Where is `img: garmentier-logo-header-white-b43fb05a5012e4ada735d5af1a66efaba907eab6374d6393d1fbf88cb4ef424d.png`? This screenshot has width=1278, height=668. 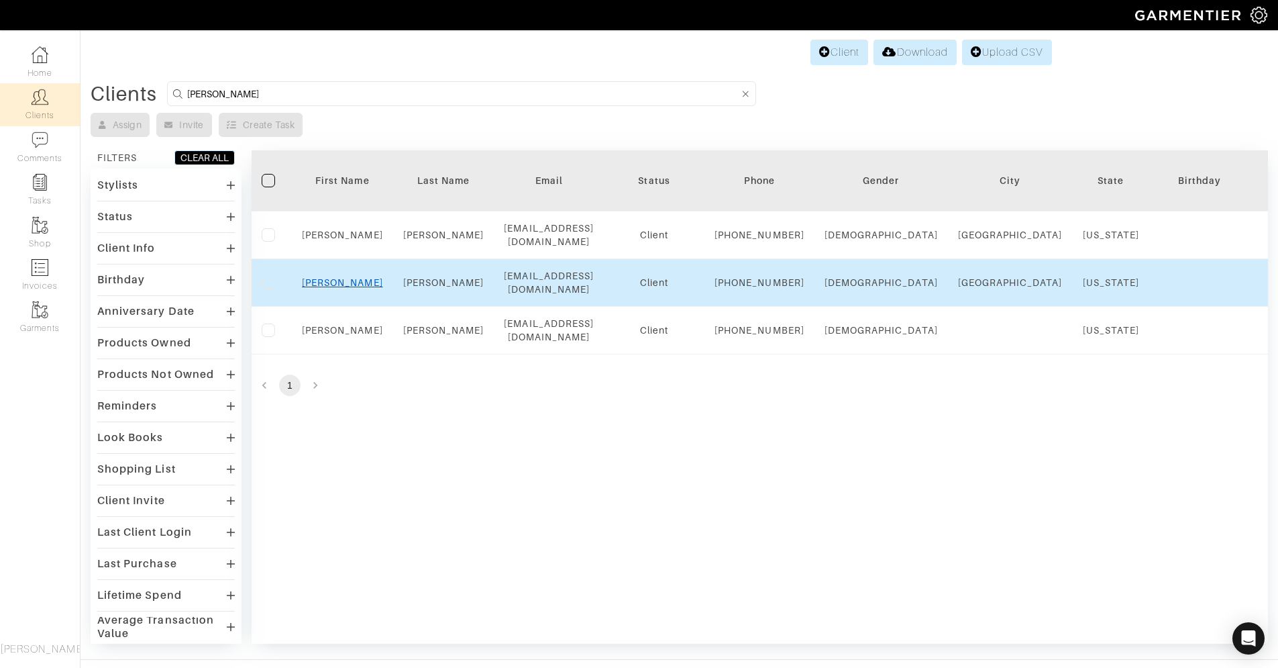
img: garmentier-logo-header-white-b43fb05a5012e4ada735d5af1a66efaba907eab6374d6393d1fbf88cb4ef424d.png is located at coordinates (1190, 15).